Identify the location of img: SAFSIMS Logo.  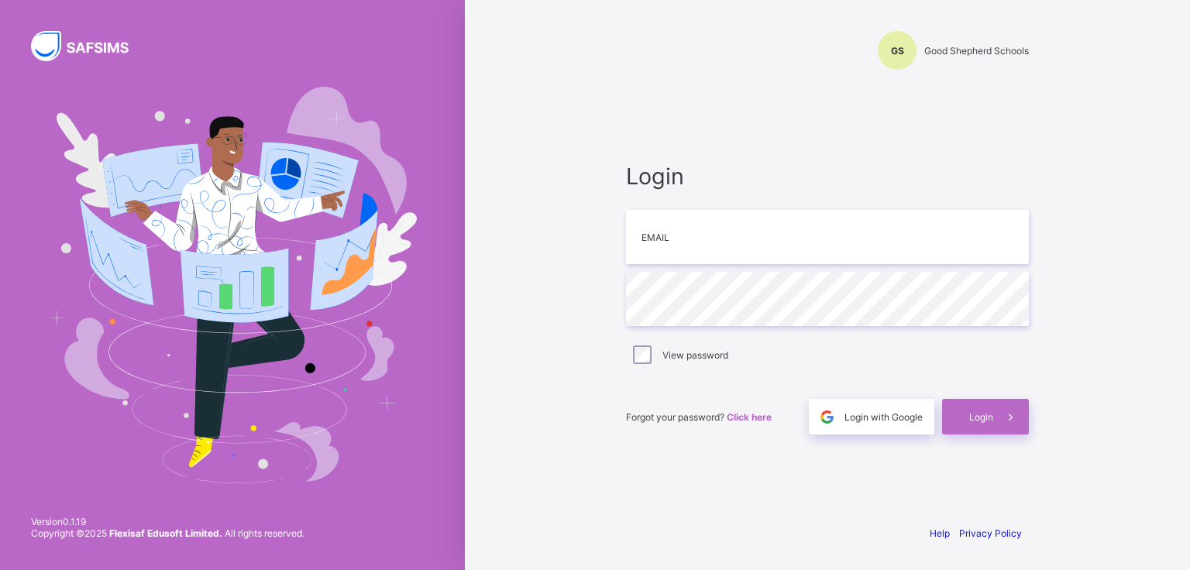
(89, 46).